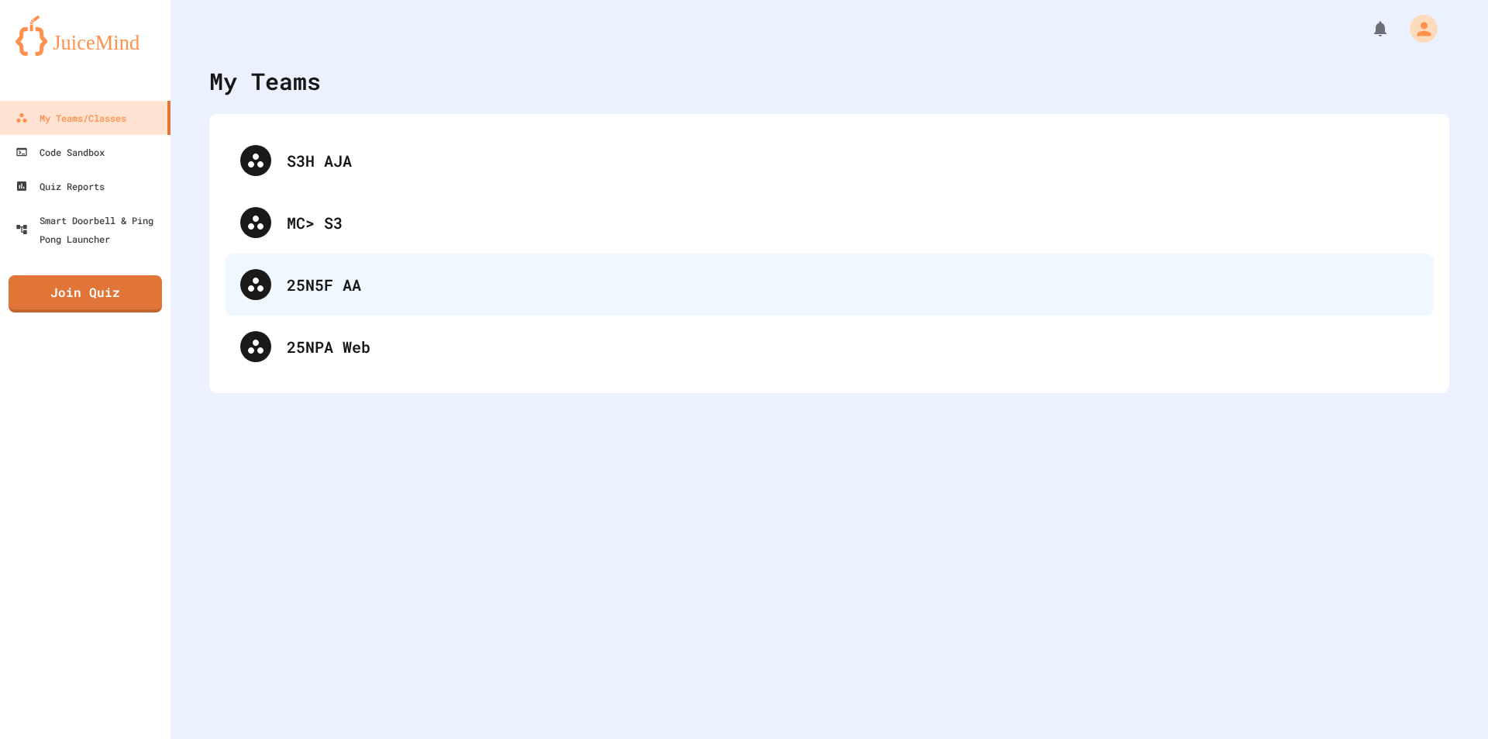 The width and height of the screenshot is (1488, 739). What do you see at coordinates (265, 81) in the screenshot?
I see `div: My Teams` at bounding box center [265, 81].